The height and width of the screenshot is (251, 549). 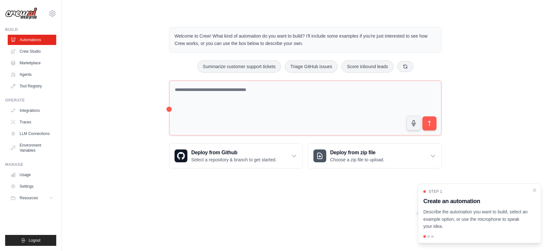 What do you see at coordinates (32, 75) in the screenshot?
I see `a: Agents` at bounding box center [32, 75].